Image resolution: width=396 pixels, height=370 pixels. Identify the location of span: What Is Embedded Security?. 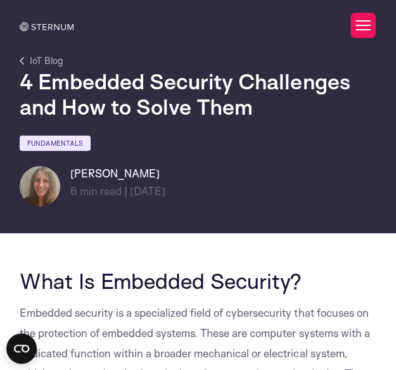
(160, 281).